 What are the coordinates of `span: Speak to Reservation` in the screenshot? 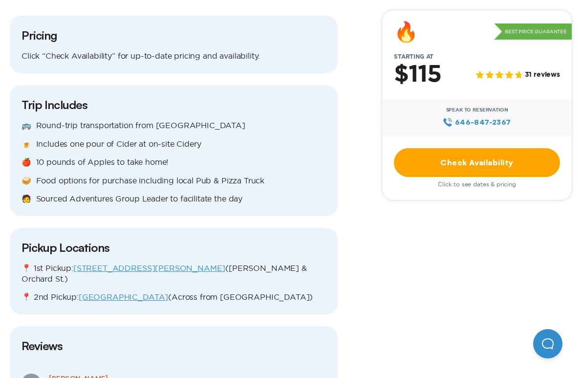 It's located at (477, 110).